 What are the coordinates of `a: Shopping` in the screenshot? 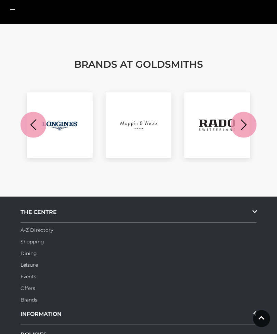 It's located at (32, 241).